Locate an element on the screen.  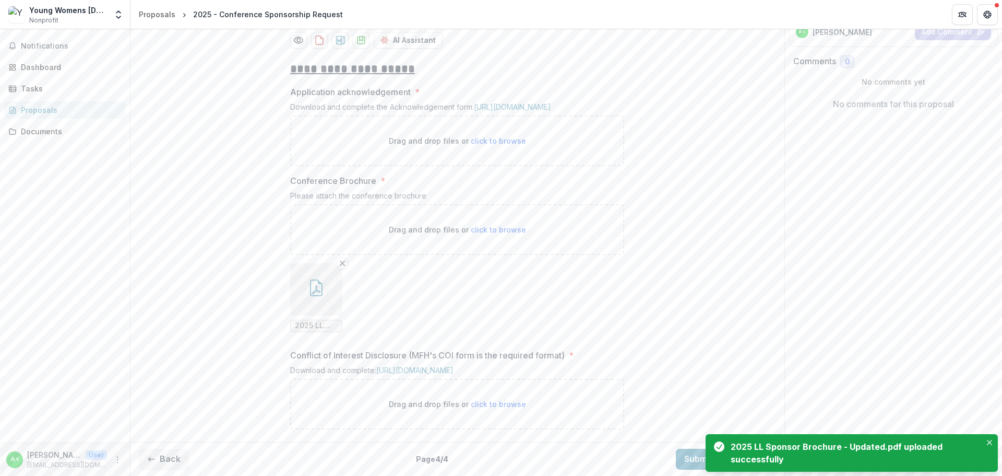
p: No comments for this proposal is located at coordinates (894, 104).